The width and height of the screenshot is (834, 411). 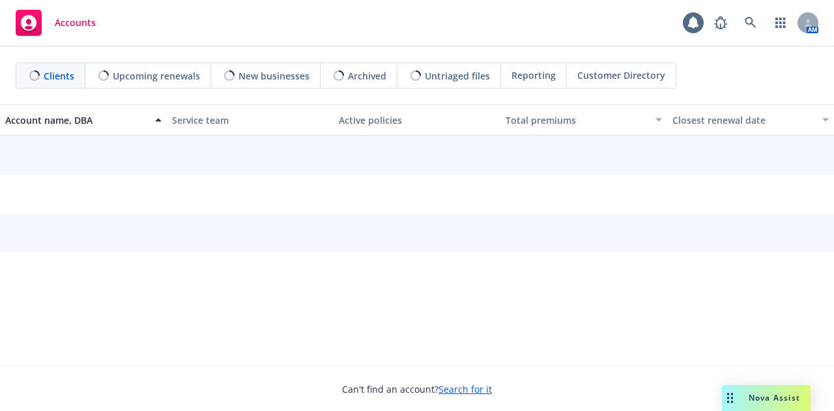 What do you see at coordinates (59, 76) in the screenshot?
I see `span: Clients` at bounding box center [59, 76].